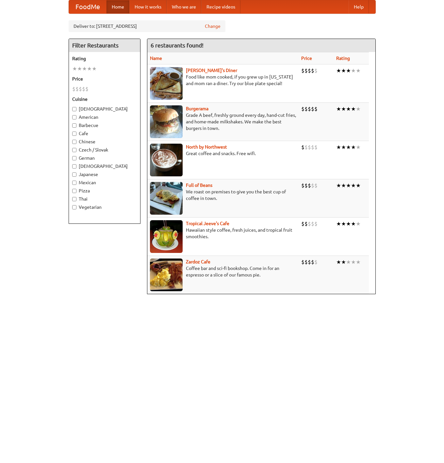 The width and height of the screenshot is (444, 463). I want to click on input: Pizza, so click(74, 191).